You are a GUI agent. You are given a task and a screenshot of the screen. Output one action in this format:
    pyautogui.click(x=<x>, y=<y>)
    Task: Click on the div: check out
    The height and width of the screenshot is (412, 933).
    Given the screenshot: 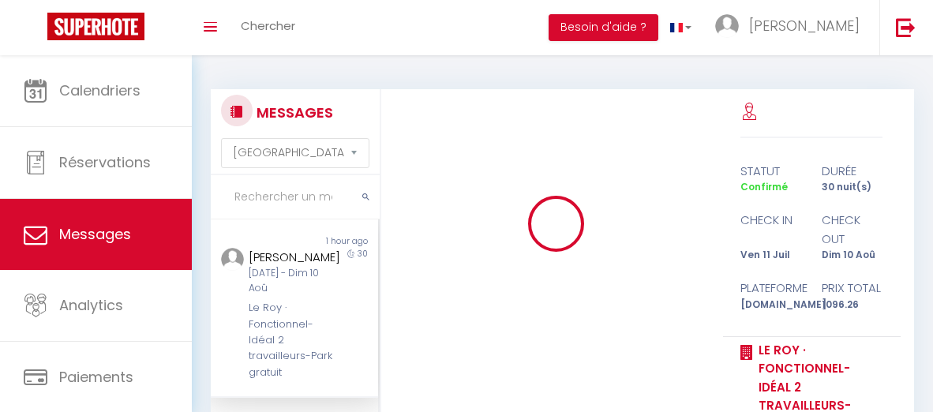 What is the action you would take?
    pyautogui.click(x=851, y=229)
    